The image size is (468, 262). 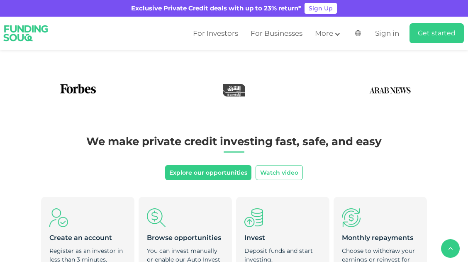 What do you see at coordinates (88, 238) in the screenshot?
I see `div: Create an account` at bounding box center [88, 238].